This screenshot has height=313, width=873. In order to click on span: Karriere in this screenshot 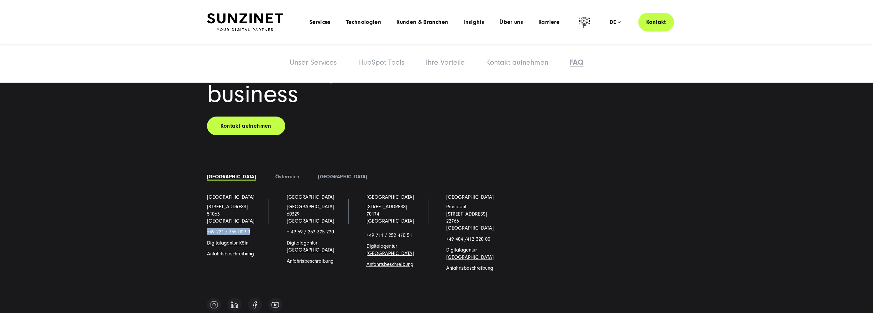, I will do `click(549, 22)`.